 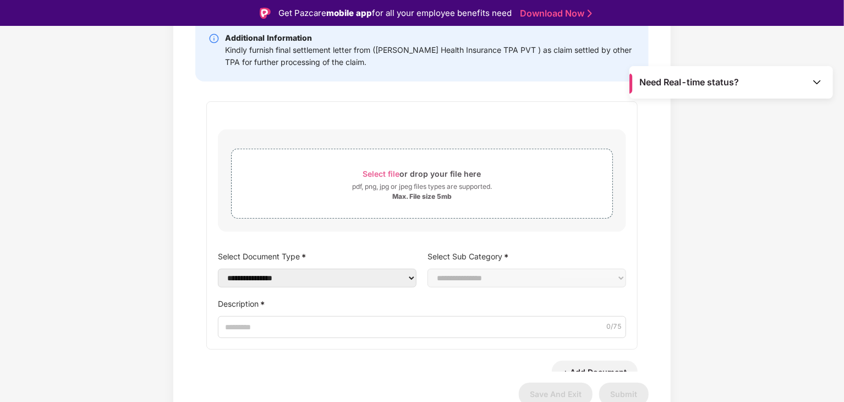 What do you see at coordinates (590, 13) in the screenshot?
I see `img: Stroke` at bounding box center [590, 13].